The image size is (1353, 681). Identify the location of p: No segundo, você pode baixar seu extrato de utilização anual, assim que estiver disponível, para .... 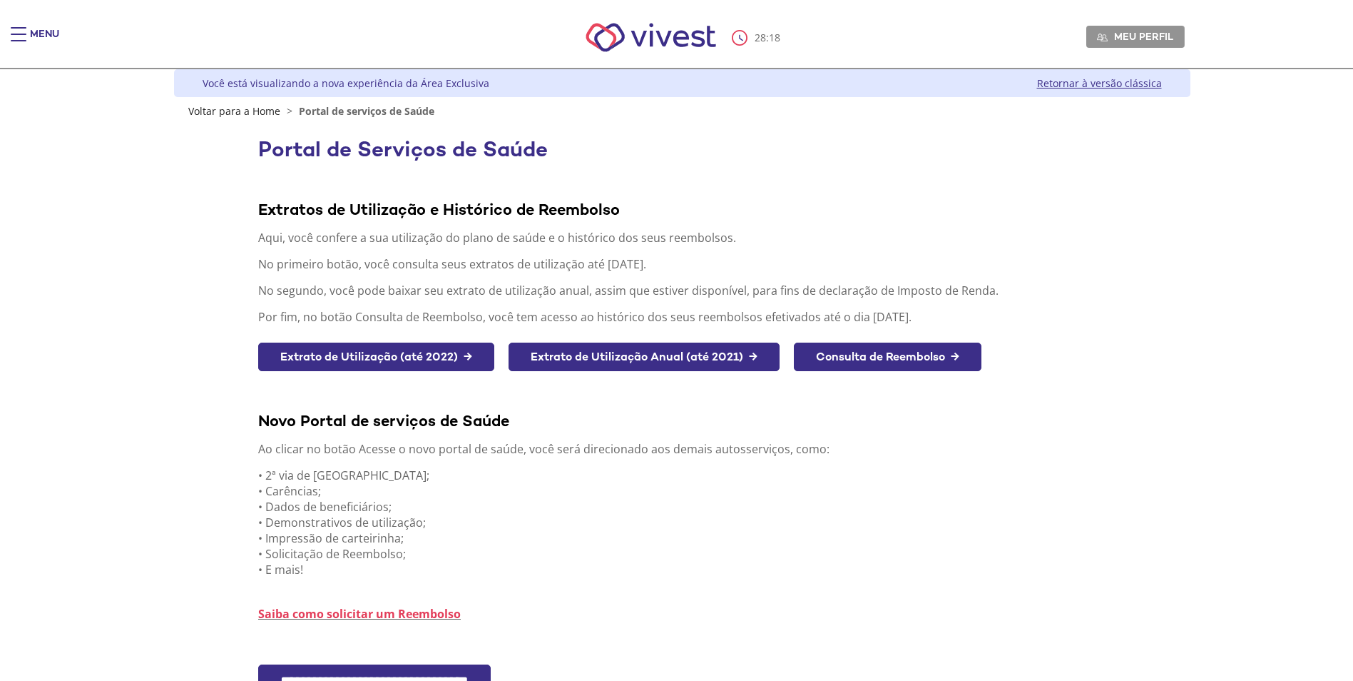
(682, 290).